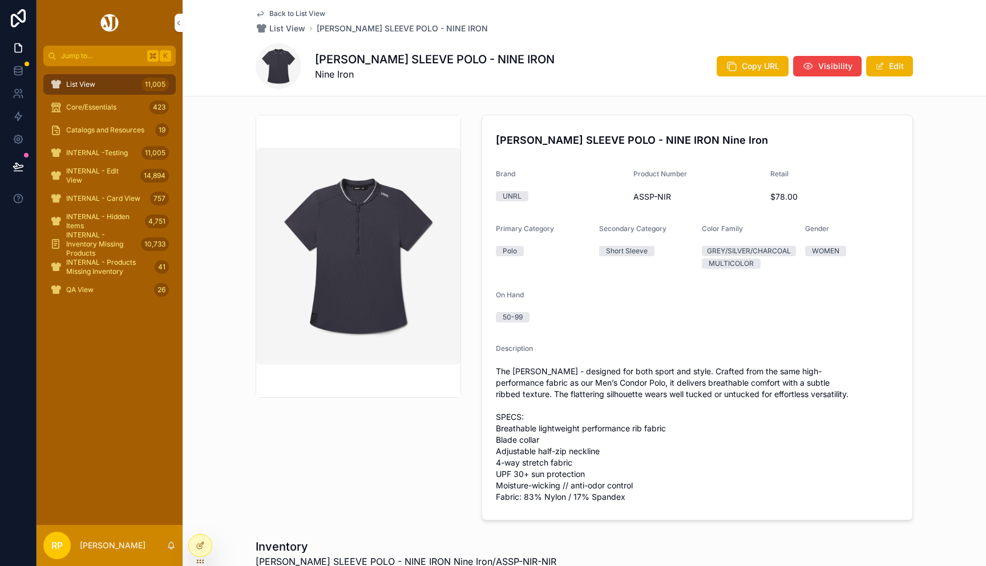  Describe the element at coordinates (834, 197) in the screenshot. I see `span: $78.00` at that location.